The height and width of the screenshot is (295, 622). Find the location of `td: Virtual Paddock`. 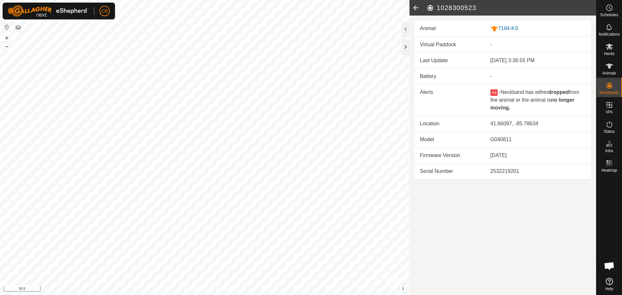

td: Virtual Paddock is located at coordinates (450, 45).